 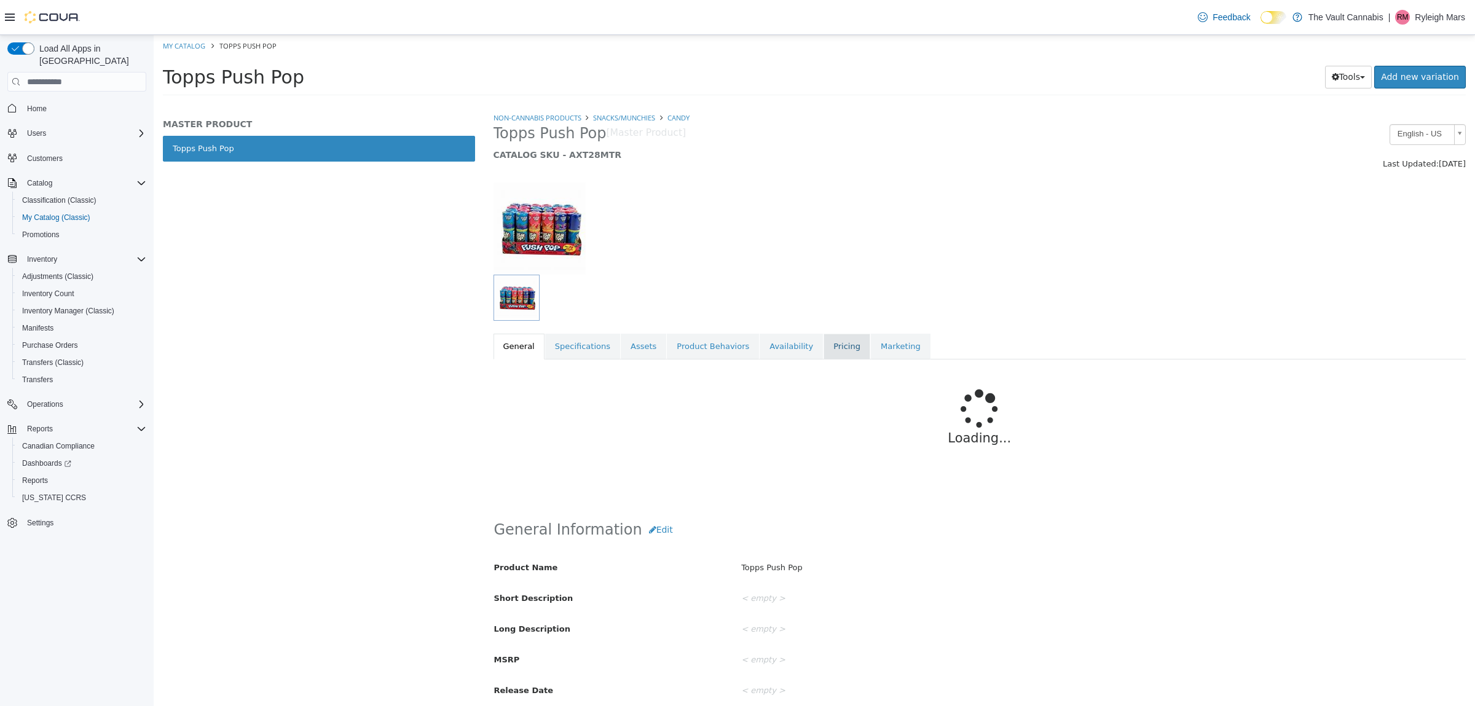 I want to click on a: Settings, so click(x=40, y=523).